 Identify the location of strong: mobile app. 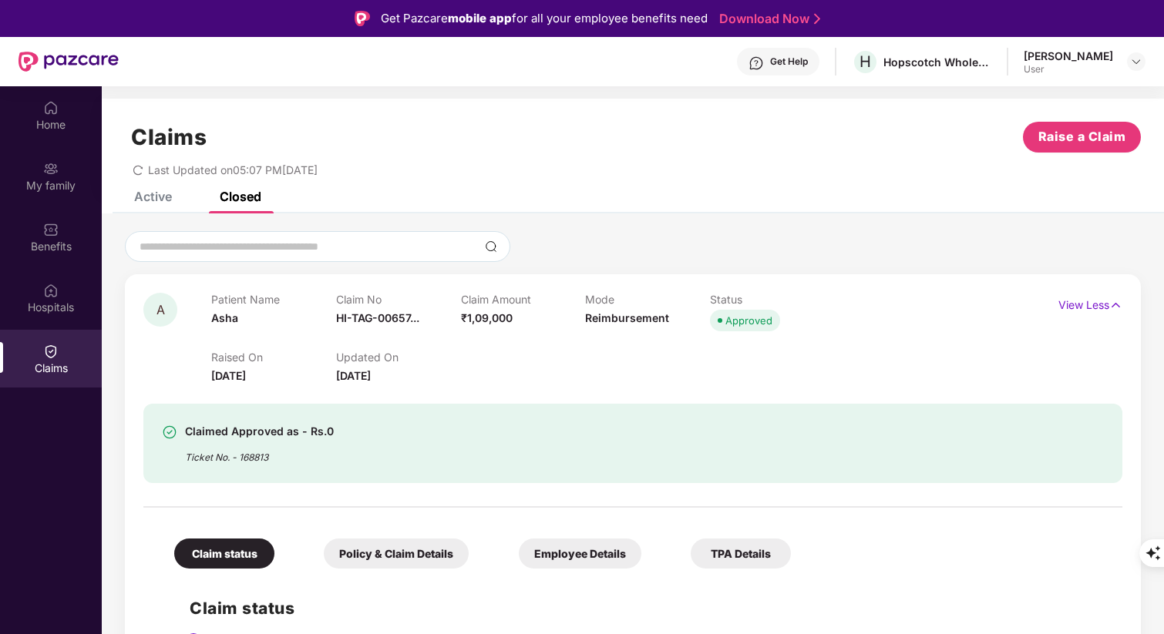
(479, 18).